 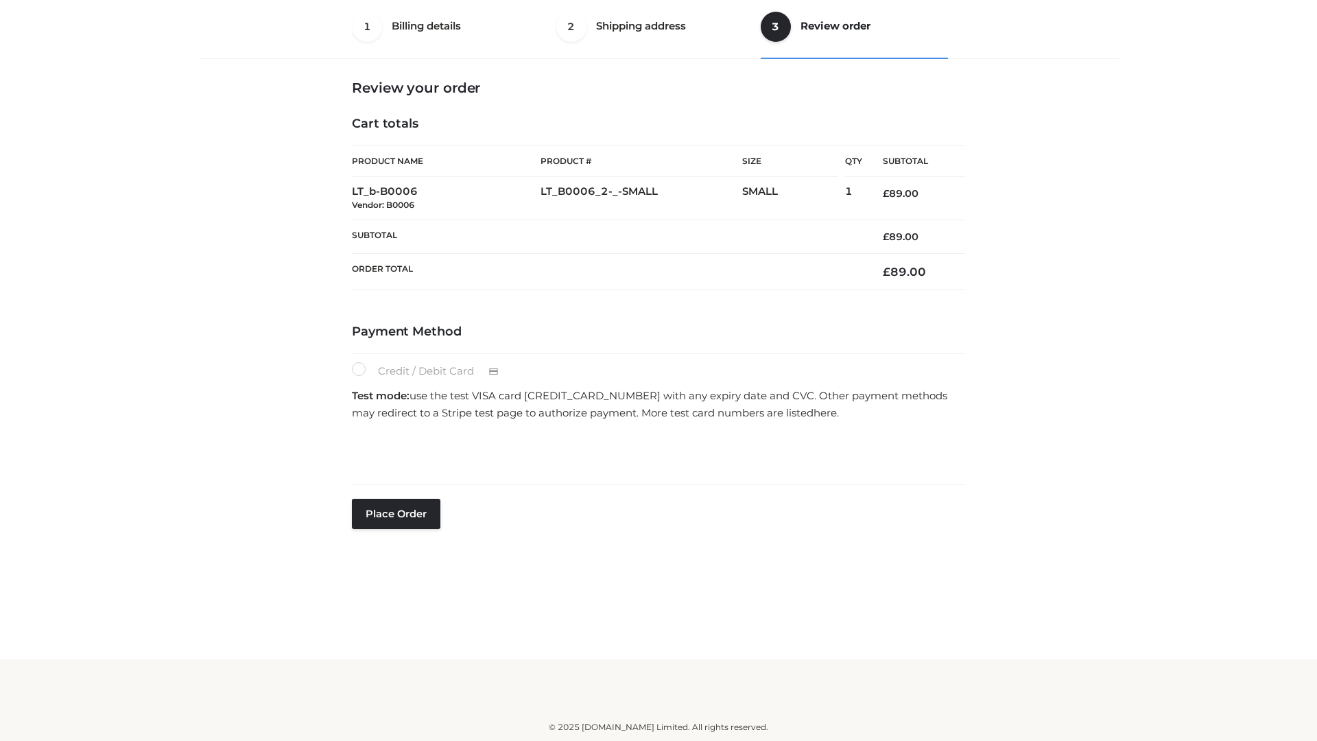 What do you see at coordinates (381, 395) in the screenshot?
I see `strong: Test mode:` at bounding box center [381, 395].